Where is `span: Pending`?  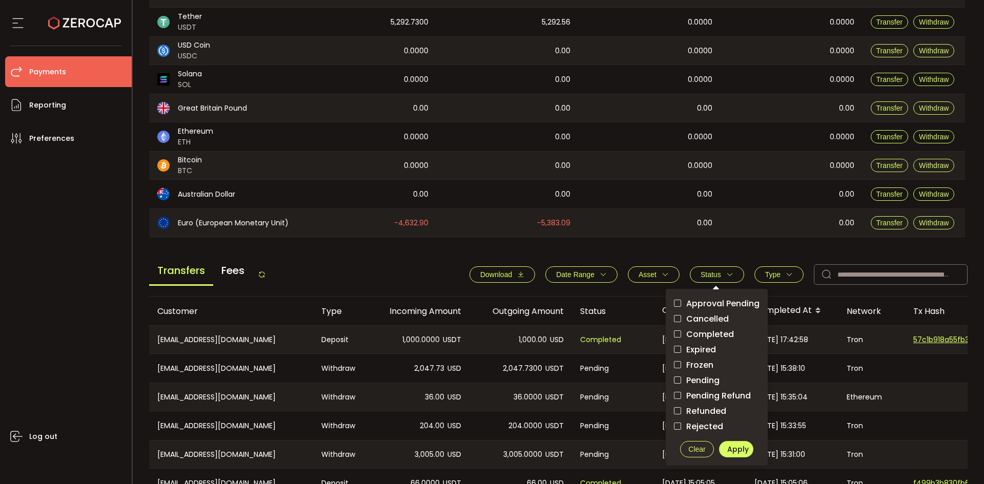 span: Pending is located at coordinates (700, 380).